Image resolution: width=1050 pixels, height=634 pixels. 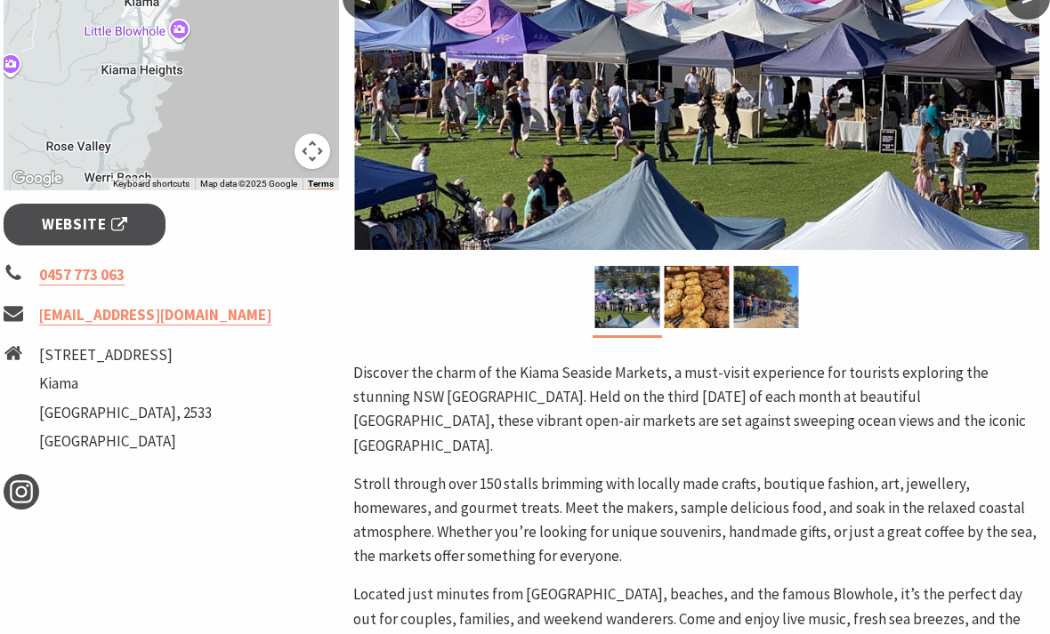 I want to click on button: Keyboard shortcuts, so click(x=151, y=185).